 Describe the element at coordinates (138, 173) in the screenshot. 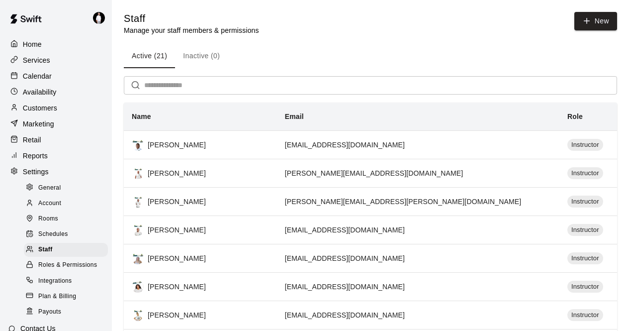

I see `img: fc762c95-c6e5-47d4-848a-34b15301e1dc%2Fbb563da4-e84f-4ce0-85f7-f348d4db3361_image-1757081157186` at that location.